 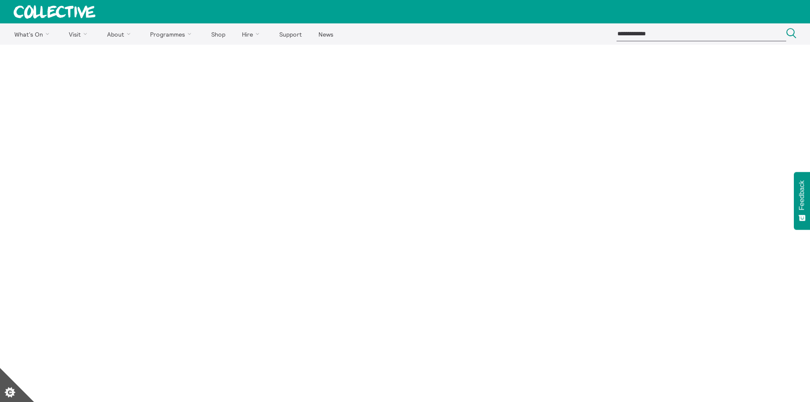 What do you see at coordinates (290, 34) in the screenshot?
I see `a: Support` at bounding box center [290, 34].